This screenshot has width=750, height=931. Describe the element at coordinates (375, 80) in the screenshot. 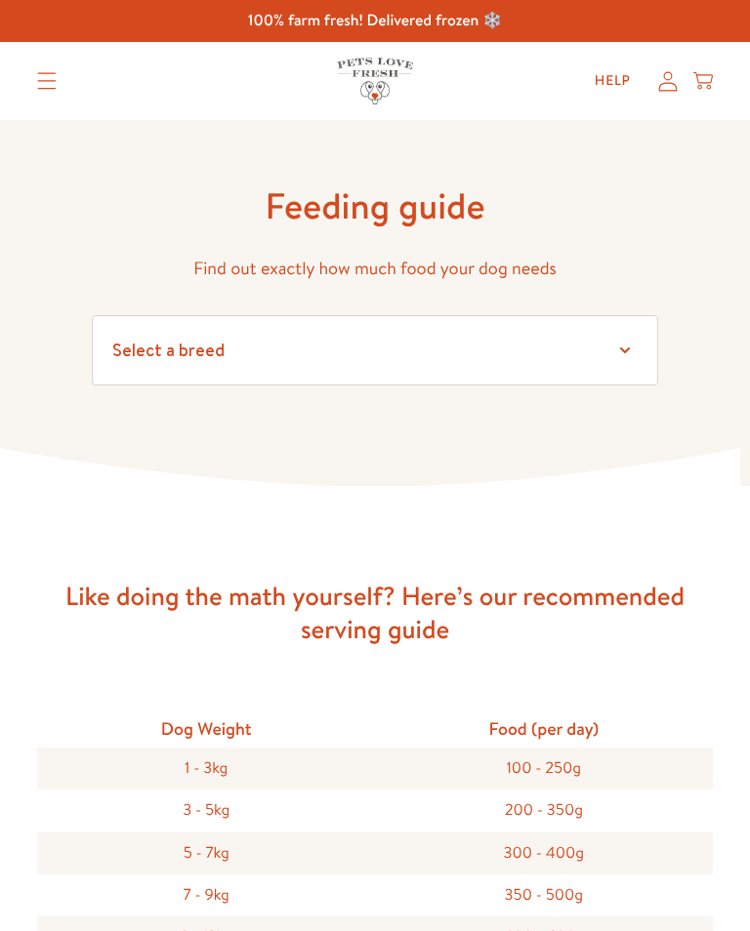

I see `img: Pets Love Fresh` at that location.